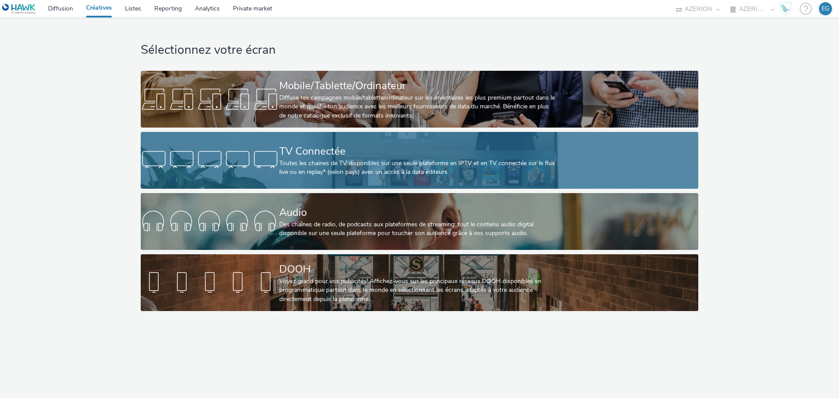 The image size is (839, 398). Describe the element at coordinates (419, 283) in the screenshot. I see `a: DOOHVoyez grand pour vos publicités! Affichez-vous sur les principaux réseaux DOOH disponibles en...` at that location.